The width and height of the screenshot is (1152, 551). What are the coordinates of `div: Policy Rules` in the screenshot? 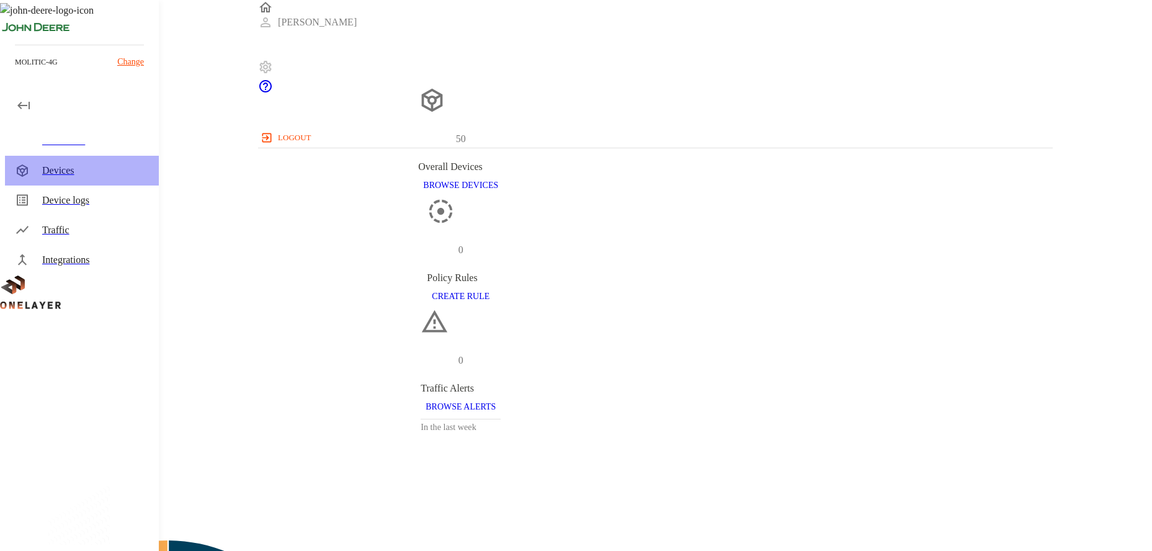 It's located at (460, 278).